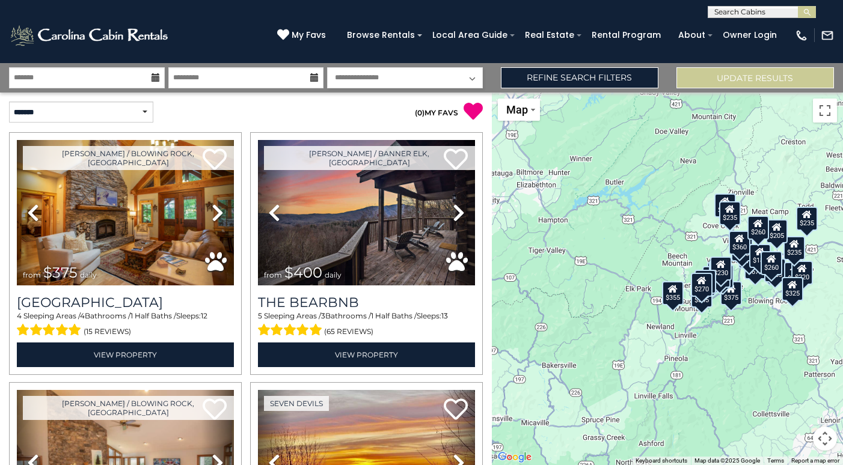  What do you see at coordinates (90, 35) in the screenshot?
I see `img: White-1-2.png` at bounding box center [90, 35].